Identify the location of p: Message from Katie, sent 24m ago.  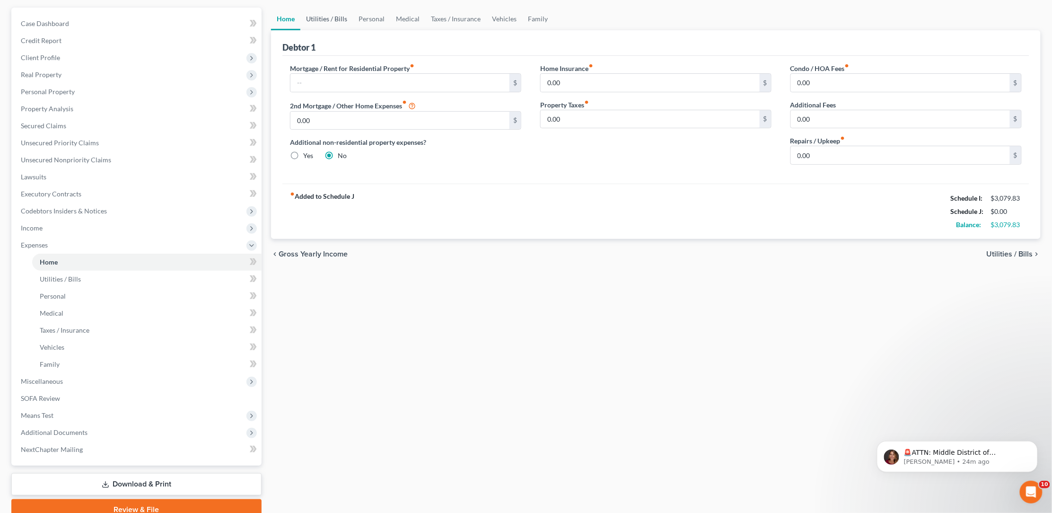
(102, 41).